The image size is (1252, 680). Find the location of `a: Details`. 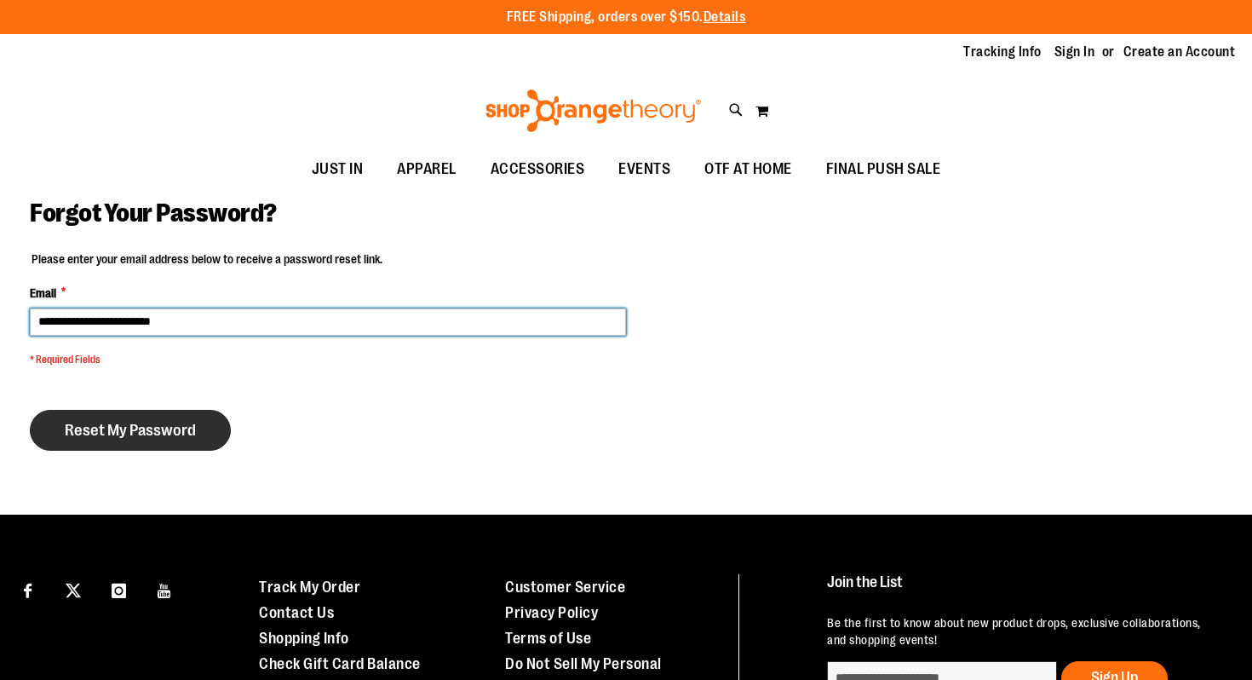

a: Details is located at coordinates (725, 17).